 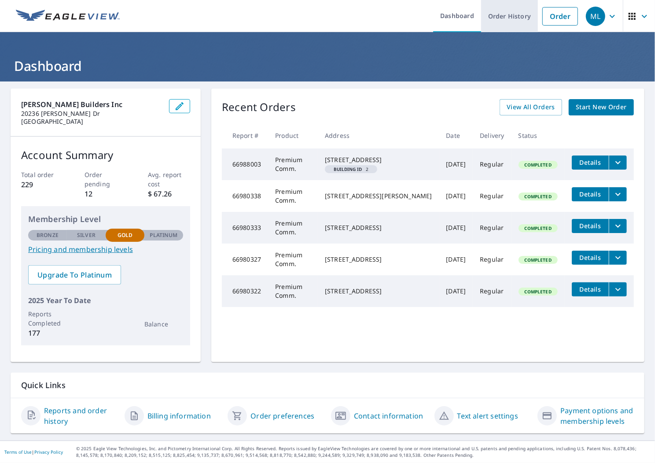 I want to click on span: Upgrade To Platinum, so click(x=74, y=275).